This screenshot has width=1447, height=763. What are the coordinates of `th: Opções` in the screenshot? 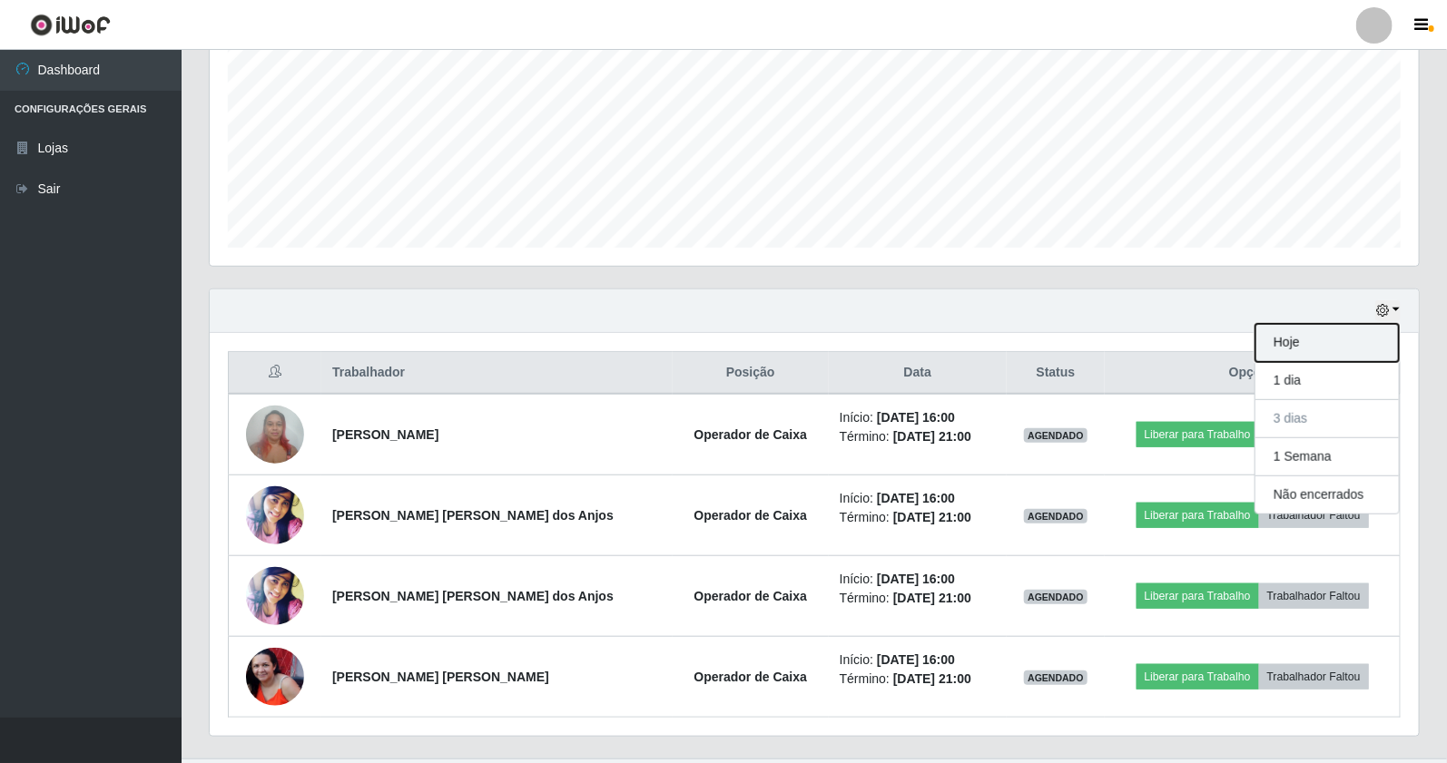 It's located at (1252, 373).